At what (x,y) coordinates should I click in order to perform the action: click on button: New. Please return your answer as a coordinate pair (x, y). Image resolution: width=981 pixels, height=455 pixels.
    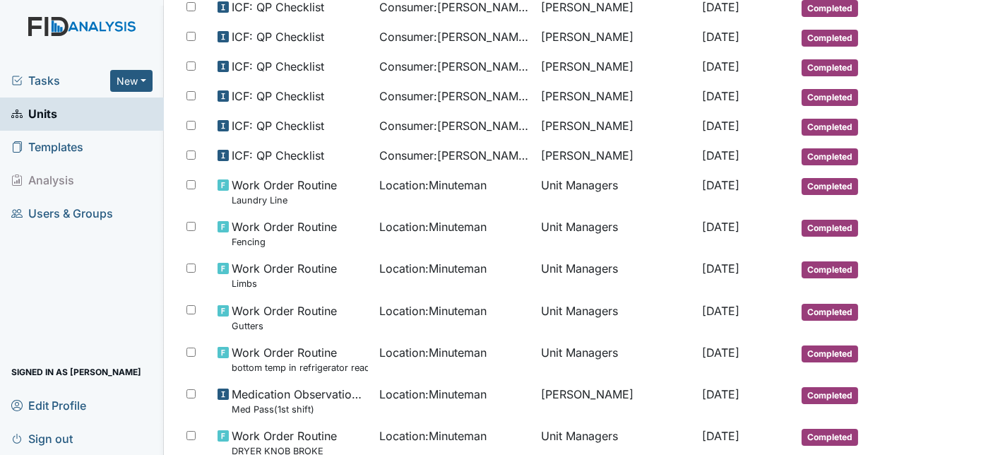
    Looking at the image, I should click on (131, 81).